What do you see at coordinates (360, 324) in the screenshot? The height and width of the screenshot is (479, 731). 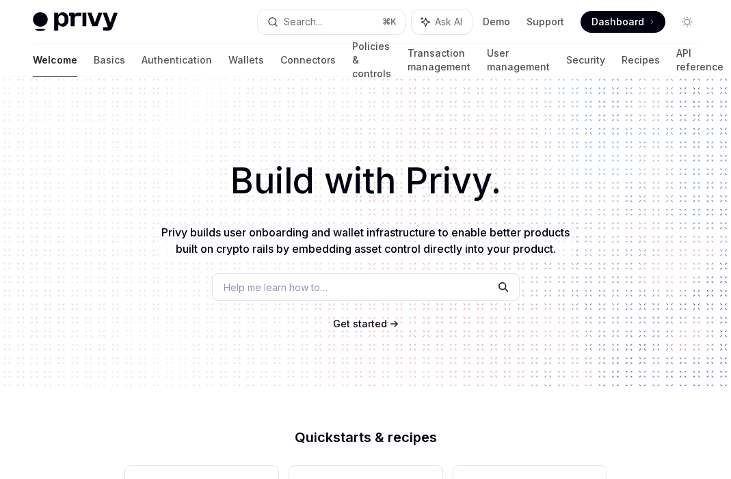 I see `span: Get started` at bounding box center [360, 324].